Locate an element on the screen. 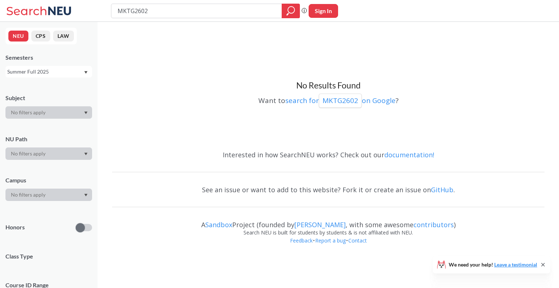 The width and height of the screenshot is (559, 288). input: Class, professor, course number, "phrase" is located at coordinates (197, 11).